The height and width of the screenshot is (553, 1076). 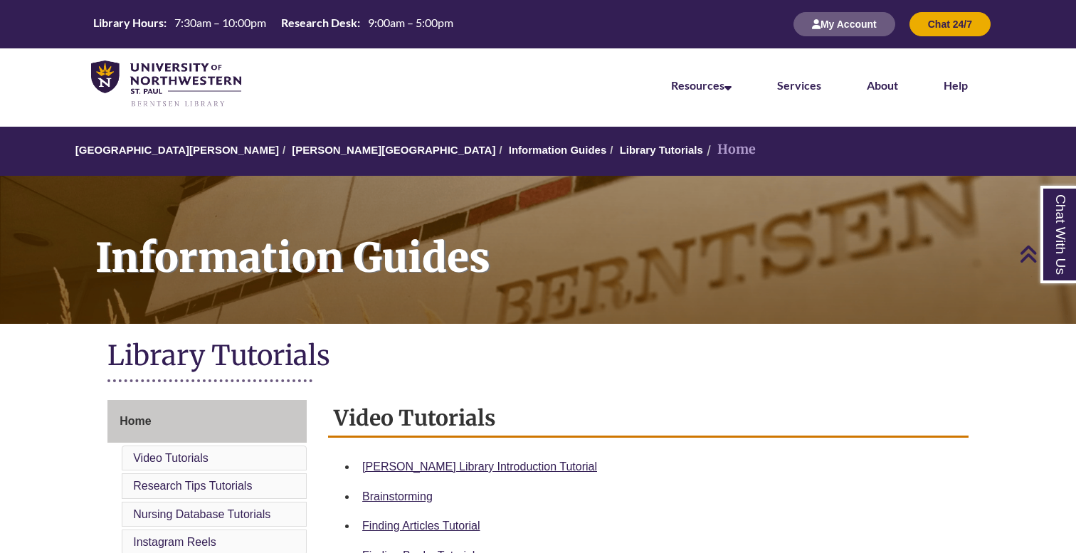 I want to click on li: Home, so click(x=730, y=149).